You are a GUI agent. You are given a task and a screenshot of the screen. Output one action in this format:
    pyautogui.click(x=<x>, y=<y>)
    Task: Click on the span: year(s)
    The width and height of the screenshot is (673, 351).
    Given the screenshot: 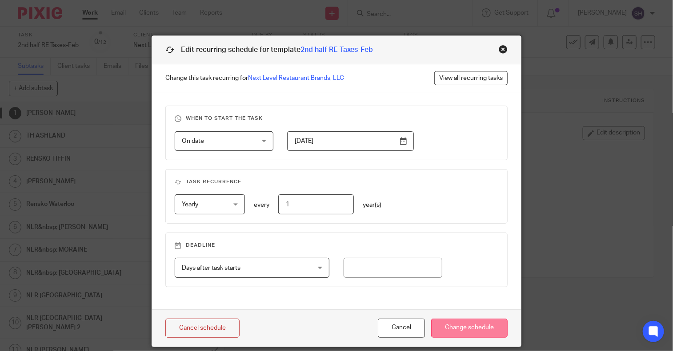 What is the action you would take?
    pyautogui.click(x=372, y=205)
    